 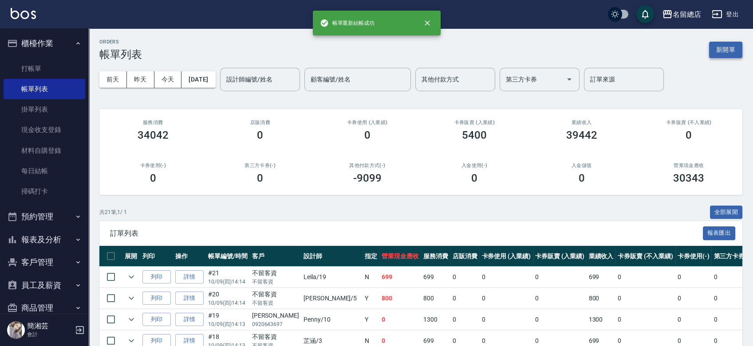 What do you see at coordinates (44, 263) in the screenshot?
I see `button: 客戶管理` at bounding box center [44, 263].